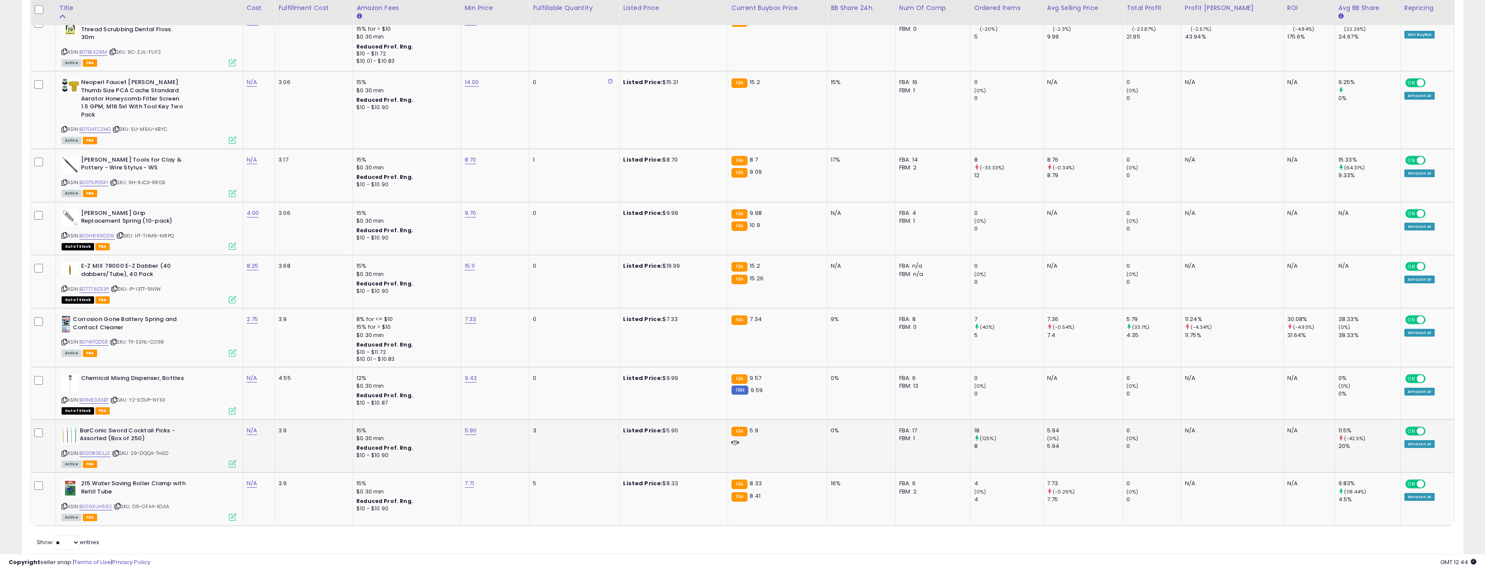 The width and height of the screenshot is (1485, 571). What do you see at coordinates (70, 218) in the screenshot?
I see `img: 31p-0FNd8lL._SL40_.jpg` at bounding box center [70, 218].